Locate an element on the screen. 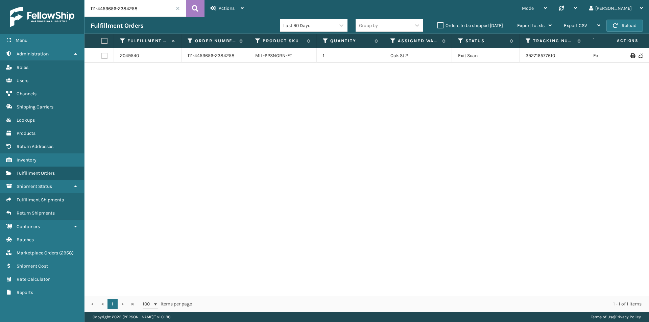 The height and width of the screenshot is (322, 649). i: Print Label is located at coordinates (633, 56).